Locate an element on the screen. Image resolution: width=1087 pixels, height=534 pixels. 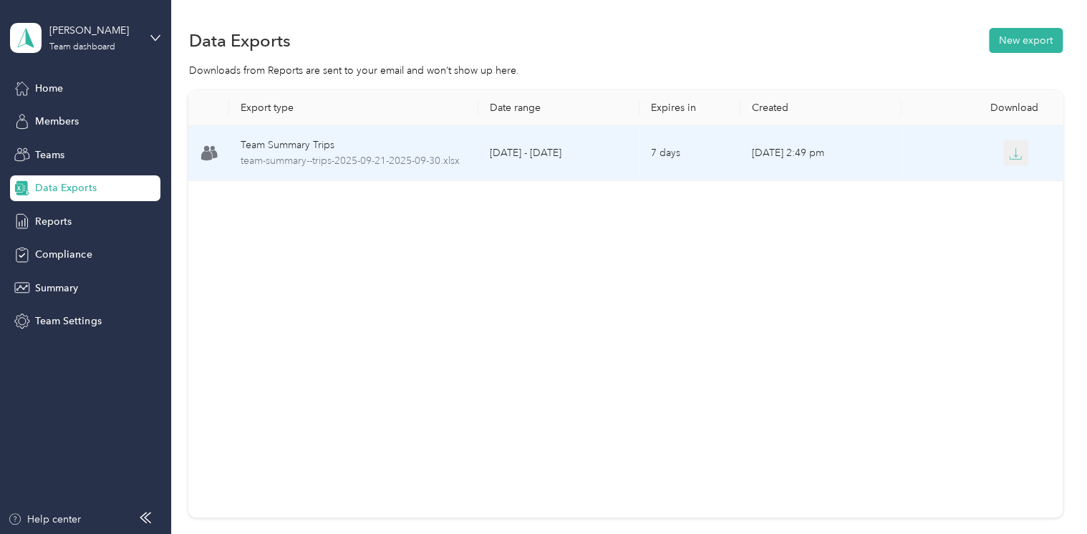
span: team-summary--trips-2025-09-21-2025-09-30.xlsx is located at coordinates (354, 161).